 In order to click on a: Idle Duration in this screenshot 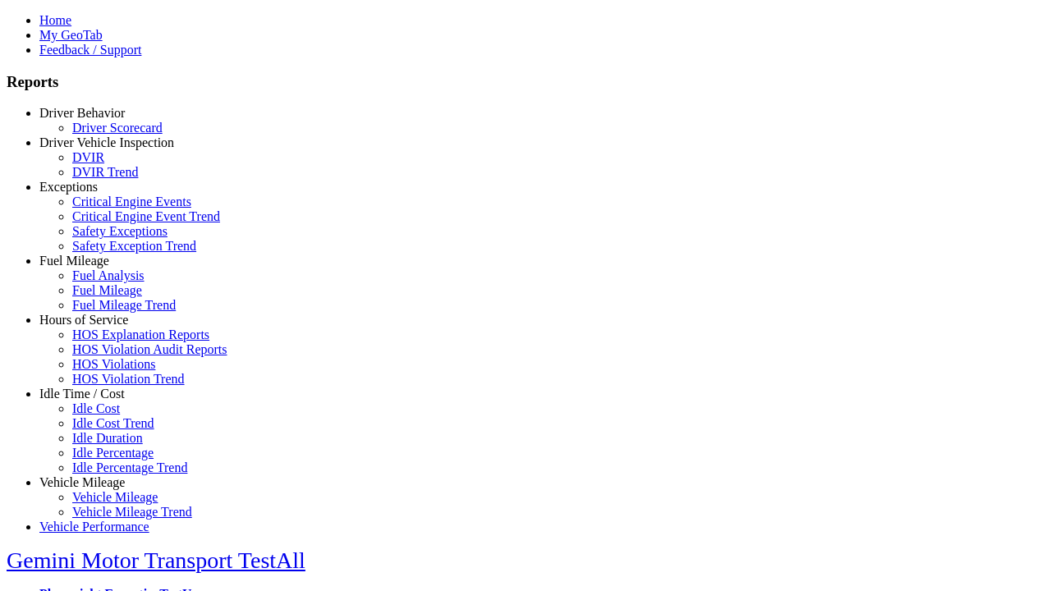, I will do `click(108, 437)`.